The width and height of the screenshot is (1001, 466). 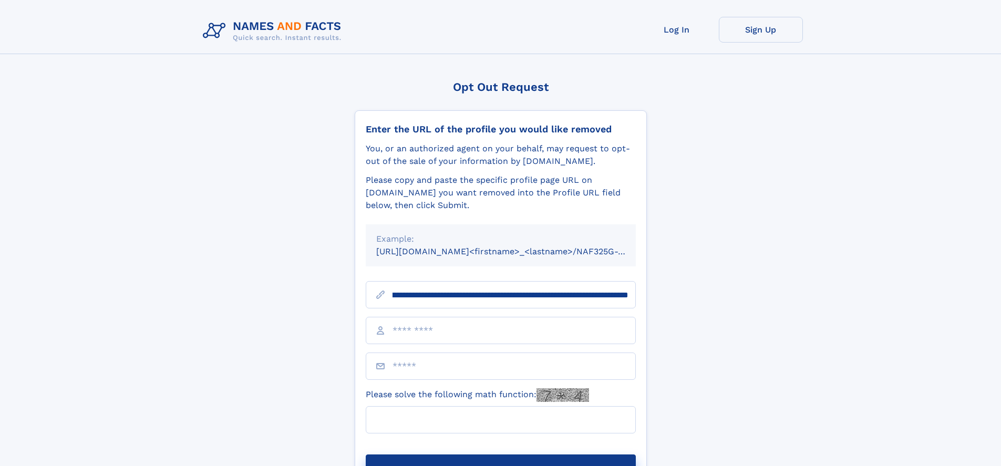 What do you see at coordinates (501, 87) in the screenshot?
I see `div: Opt Out Request` at bounding box center [501, 87].